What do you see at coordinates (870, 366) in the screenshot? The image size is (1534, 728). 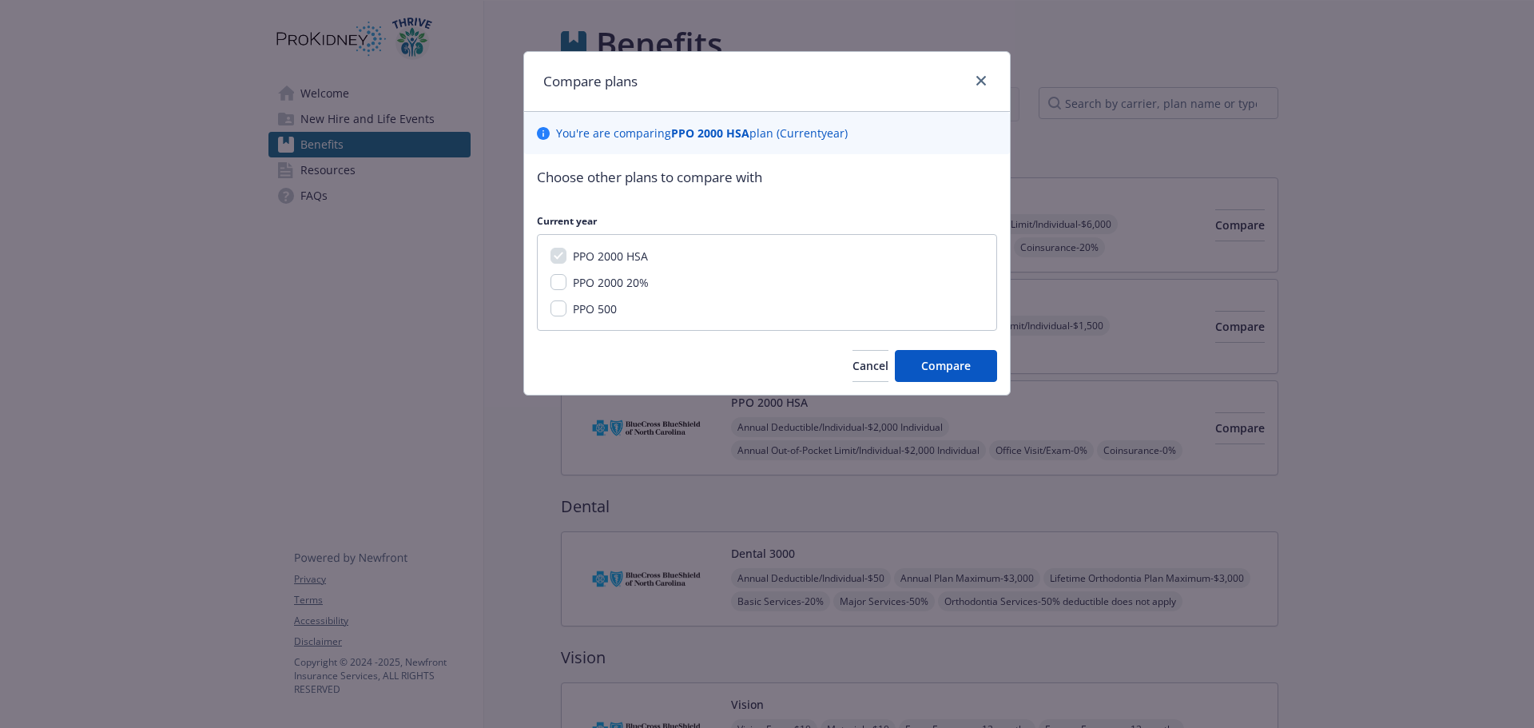 I see `button: Cancel` at bounding box center [870, 366].